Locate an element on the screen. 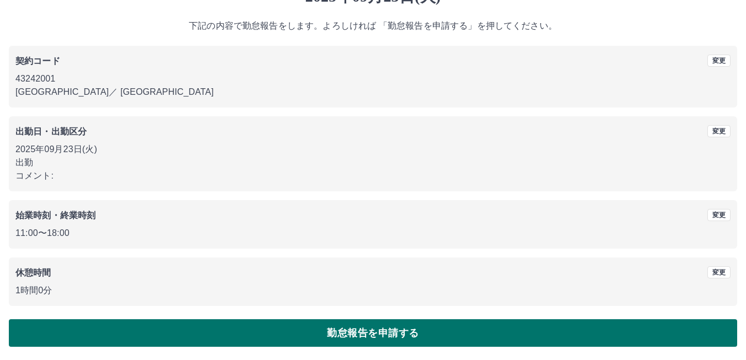 The height and width of the screenshot is (360, 746). p: 出勤 is located at coordinates (372, 163).